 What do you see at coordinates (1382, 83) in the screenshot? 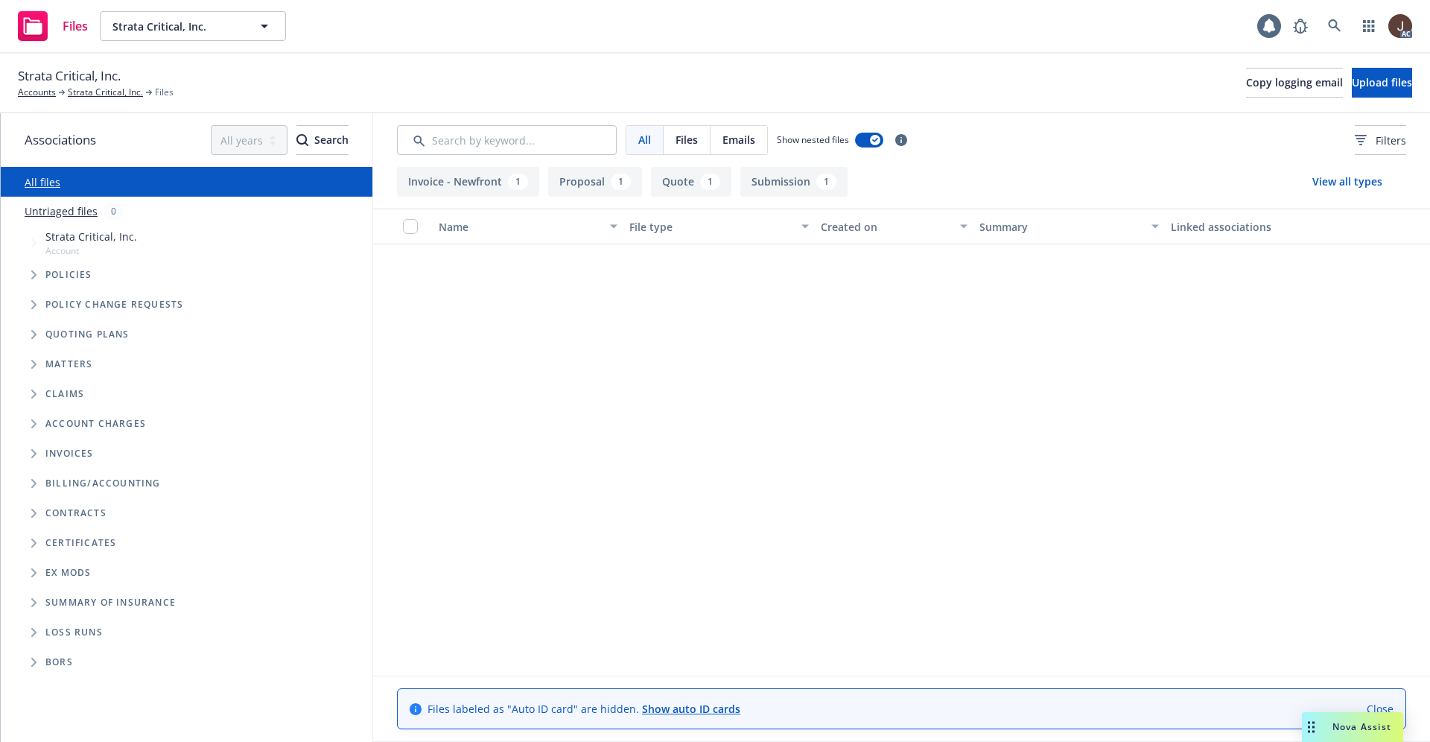
I see `button: Upload files` at bounding box center [1382, 83].